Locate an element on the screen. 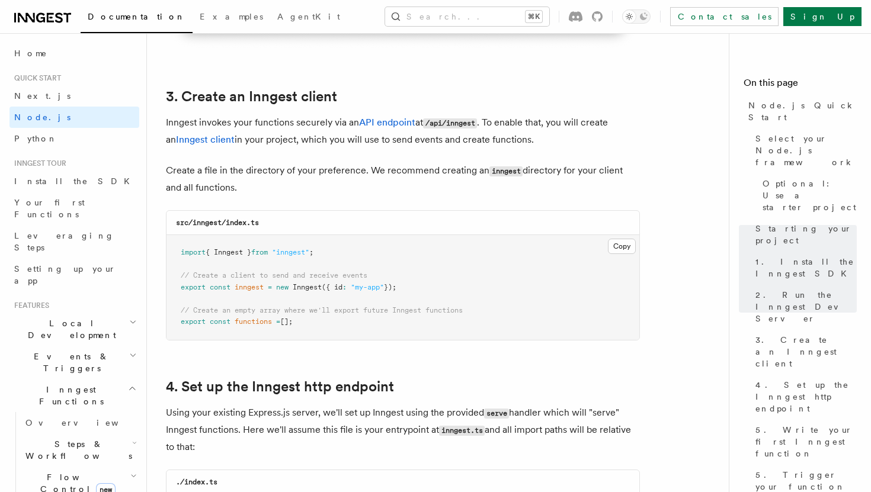 Image resolution: width=871 pixels, height=492 pixels. span: 5. Write your first Inngest function is located at coordinates (806, 442).